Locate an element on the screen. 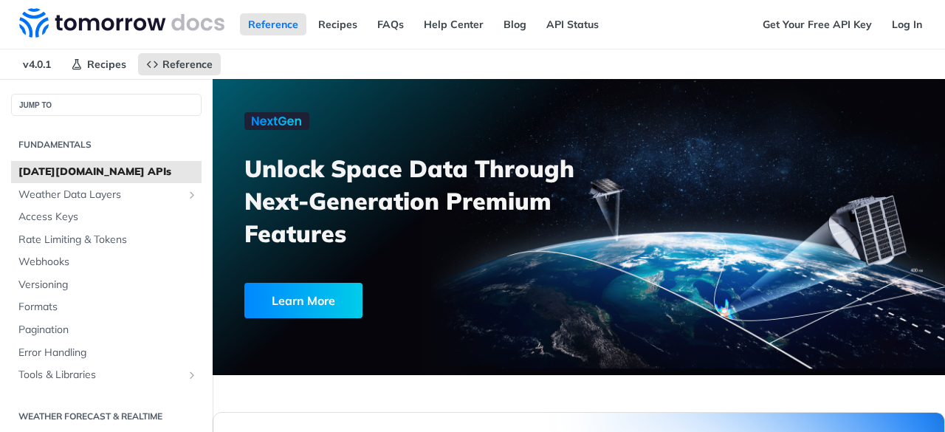 The height and width of the screenshot is (432, 945). span: Rate Limiting & Tokens is located at coordinates (108, 240).